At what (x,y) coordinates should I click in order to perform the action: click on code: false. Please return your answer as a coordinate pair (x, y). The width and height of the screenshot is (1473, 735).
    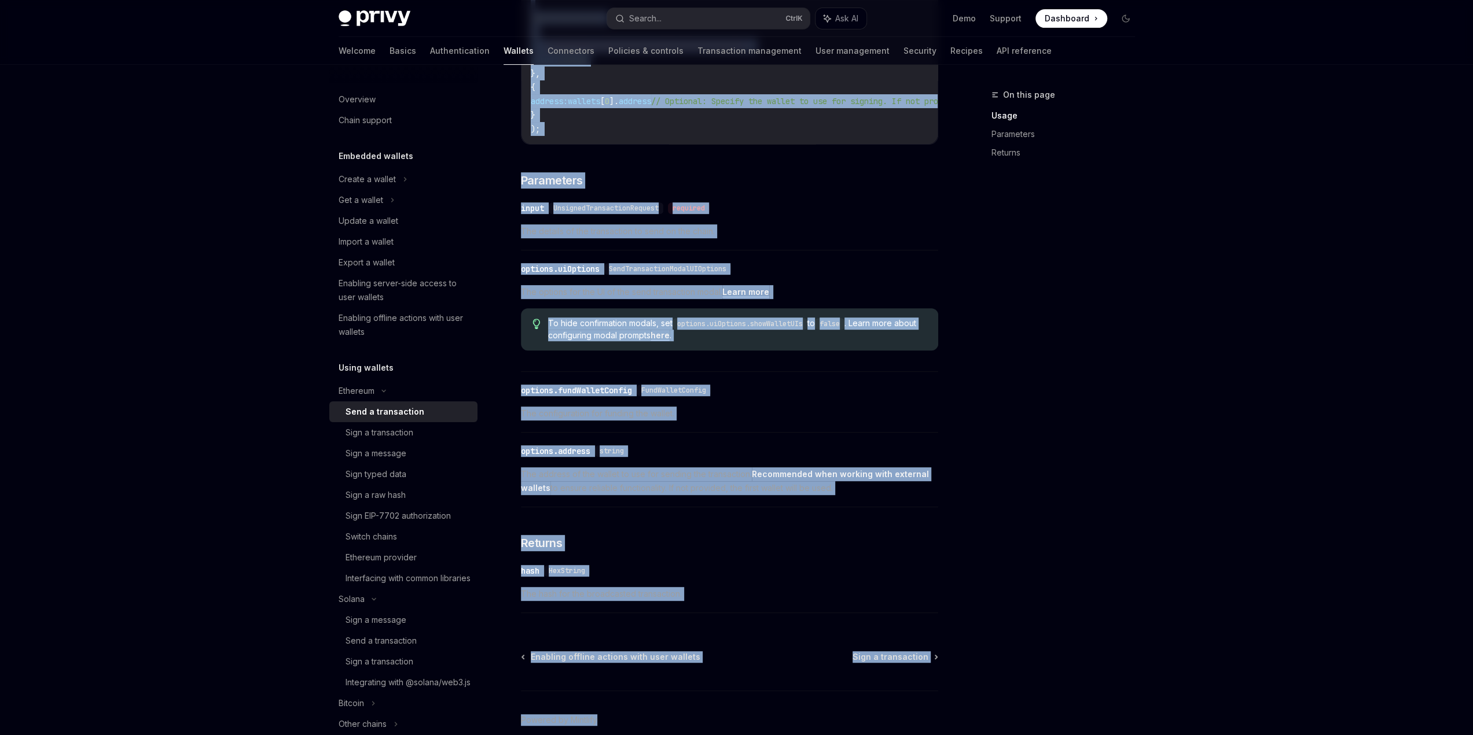
    Looking at the image, I should click on (829, 324).